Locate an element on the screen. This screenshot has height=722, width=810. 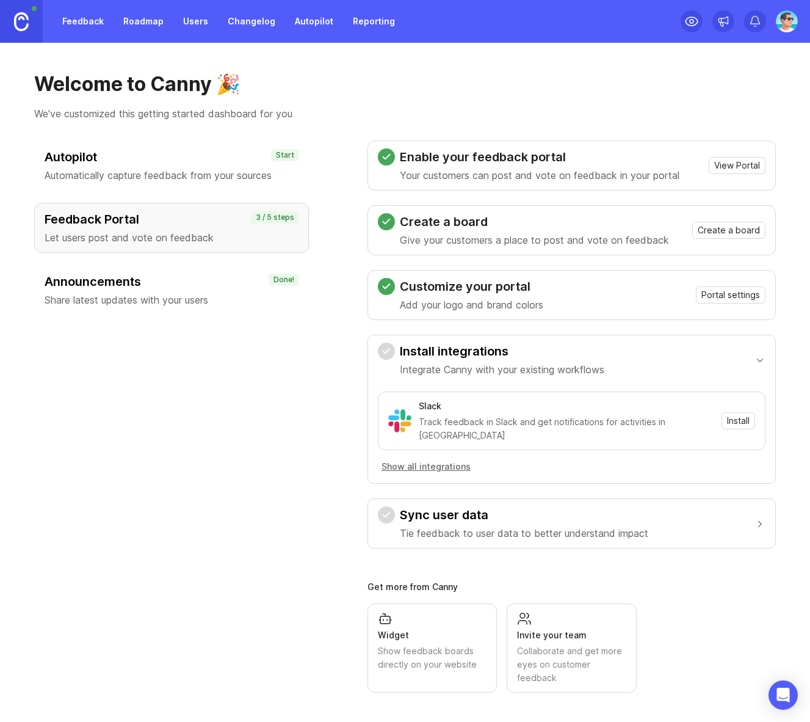
p: Start is located at coordinates (285, 155).